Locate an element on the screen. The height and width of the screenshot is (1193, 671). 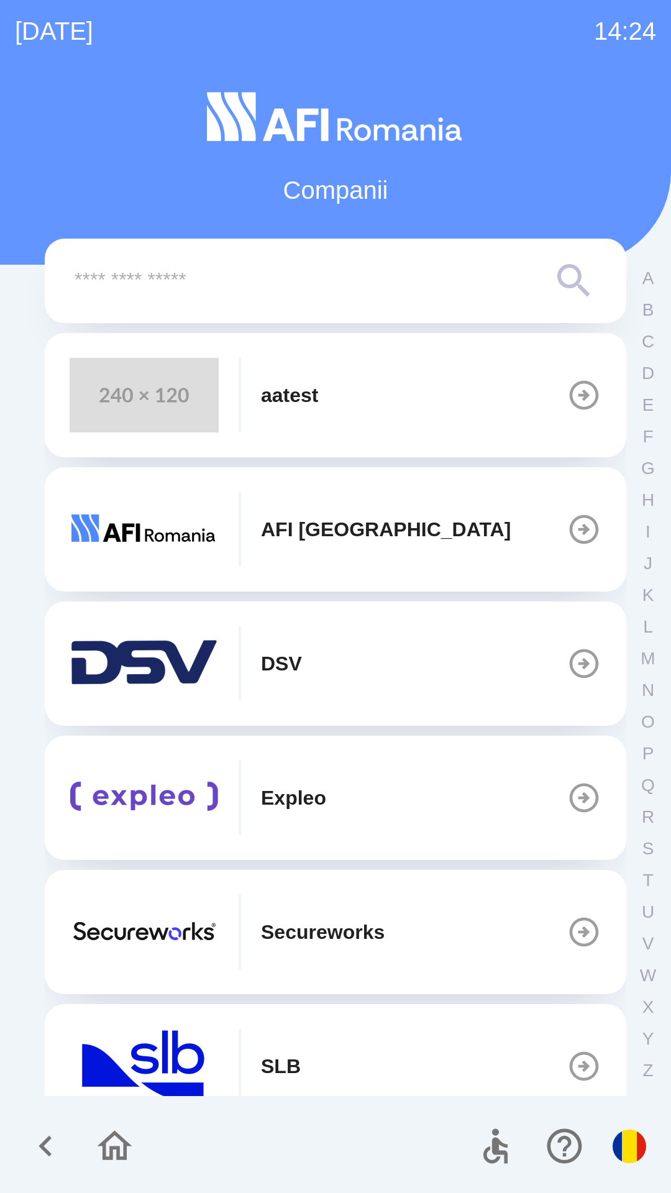
p: C is located at coordinates (648, 341).